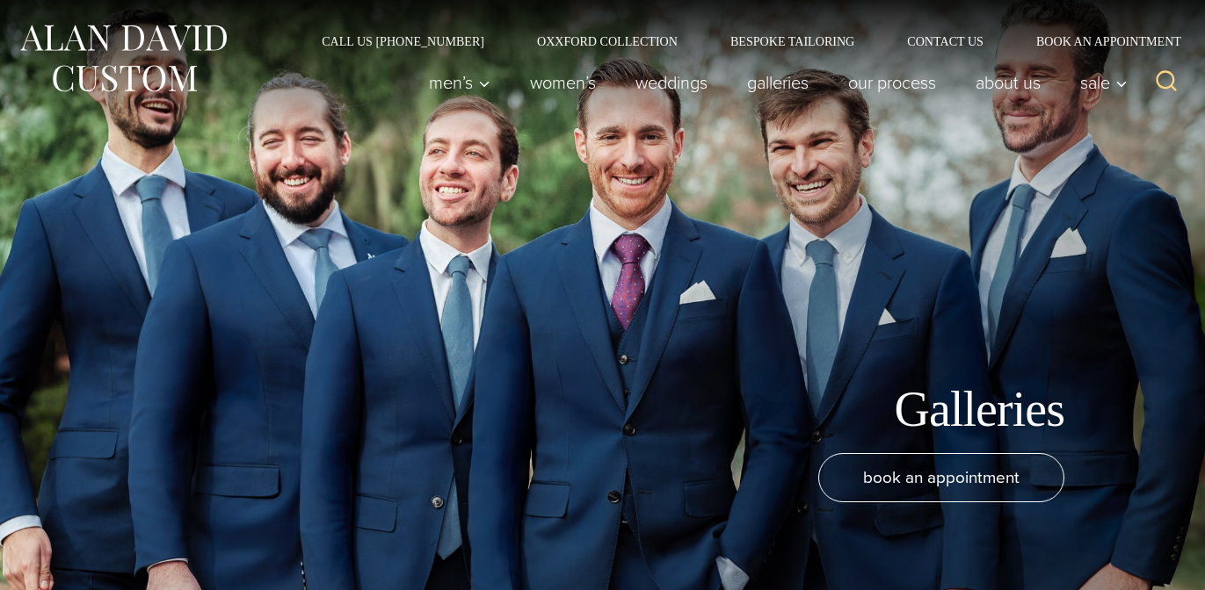 Image resolution: width=1205 pixels, height=590 pixels. I want to click on a: Book an Appointment, so click(1098, 41).